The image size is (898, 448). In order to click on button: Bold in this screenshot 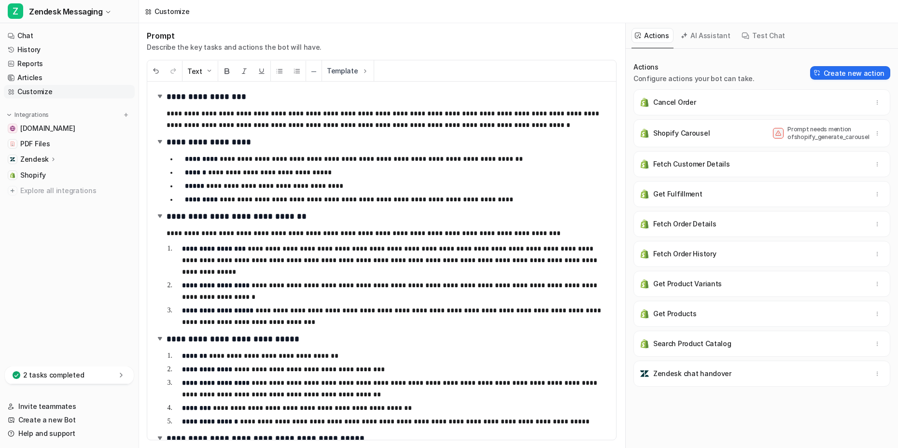, I will do `click(227, 71)`.